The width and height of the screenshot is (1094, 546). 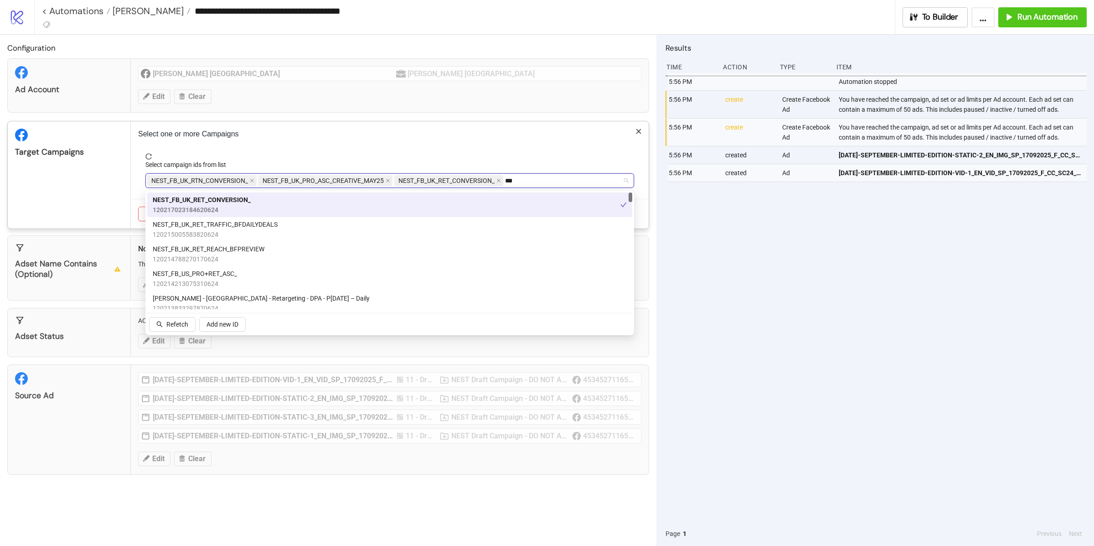 I want to click on span: 120214213075310624, so click(x=195, y=284).